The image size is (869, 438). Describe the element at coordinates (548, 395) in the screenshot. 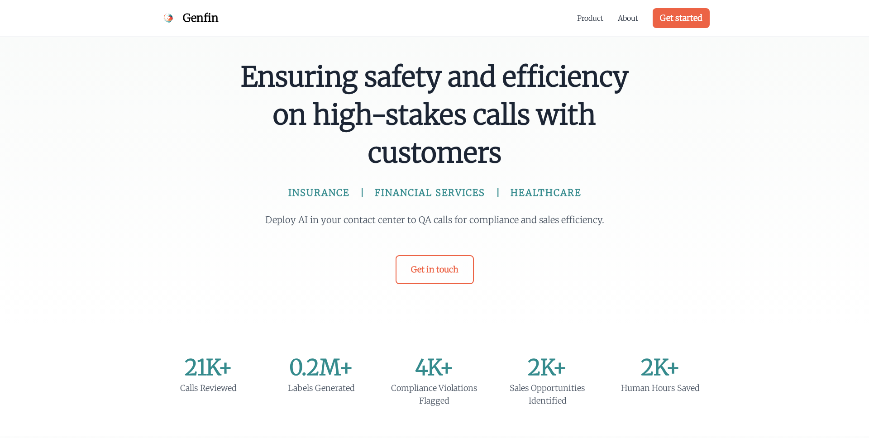

I see `div: Sales Opportunities Identified` at that location.